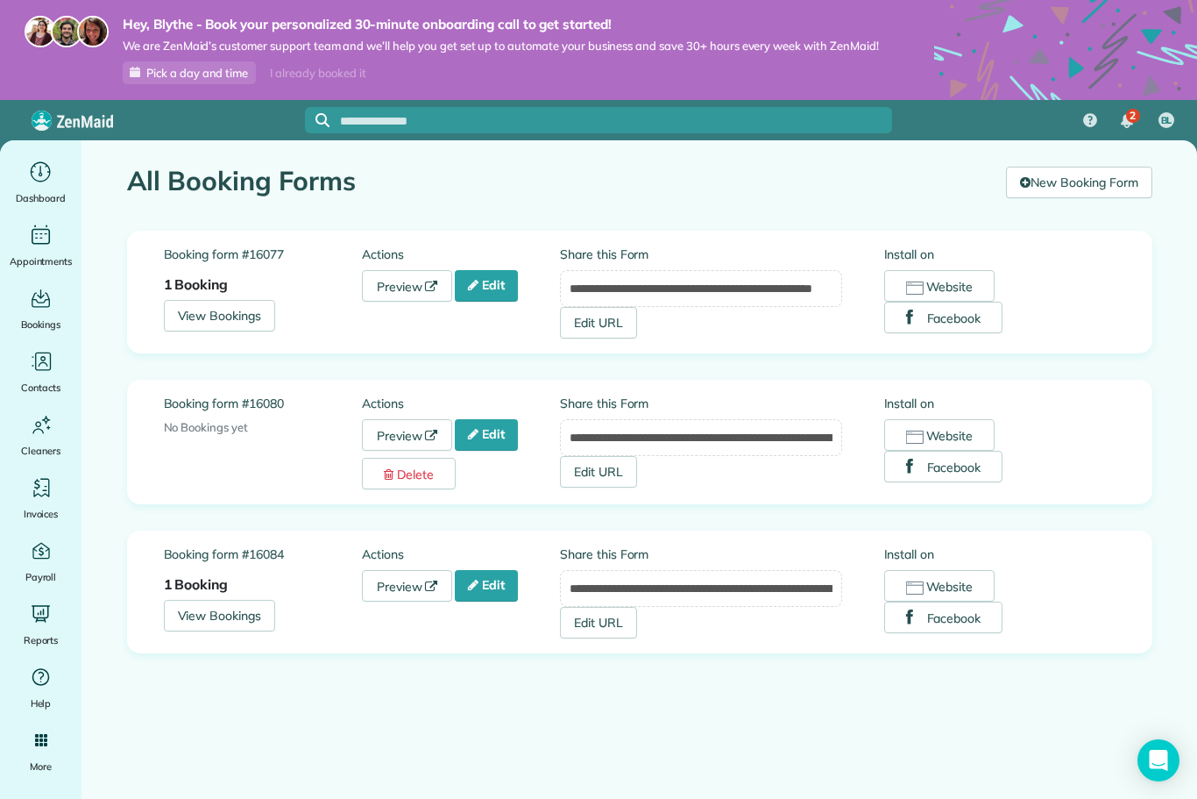  Describe the element at coordinates (197, 73) in the screenshot. I see `span: Pick a day and time` at that location.